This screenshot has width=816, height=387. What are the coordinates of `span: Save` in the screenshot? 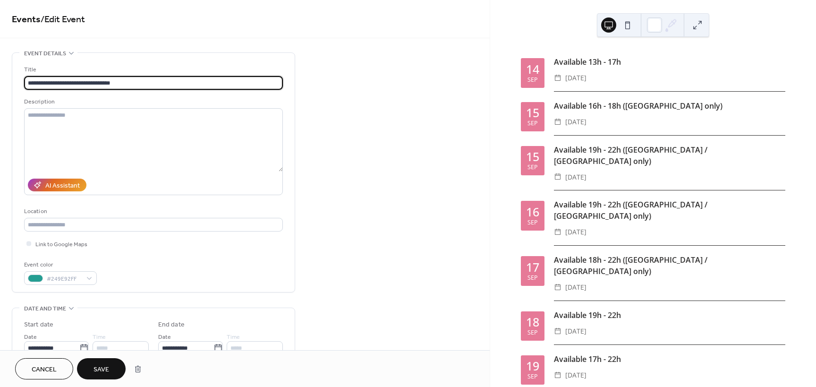 It's located at (101, 369).